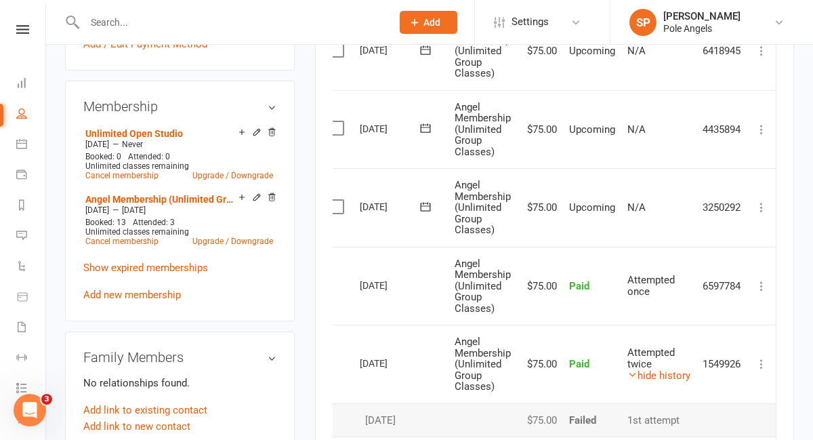 The height and width of the screenshot is (440, 813). I want to click on h3: Family Members, so click(180, 357).